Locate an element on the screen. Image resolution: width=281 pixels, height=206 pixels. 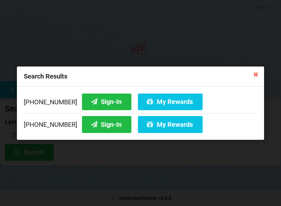
div: Search Results is located at coordinates (140, 76).